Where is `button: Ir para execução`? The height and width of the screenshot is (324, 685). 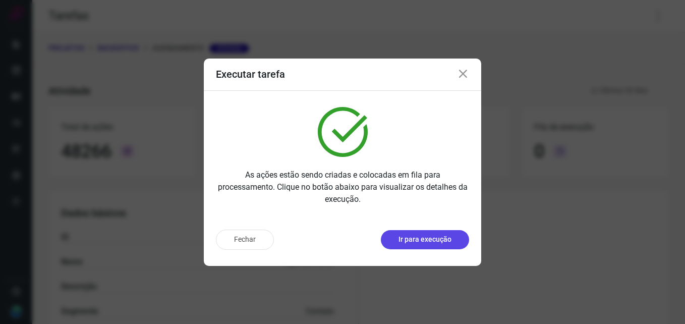 button: Ir para execução is located at coordinates (425, 240).